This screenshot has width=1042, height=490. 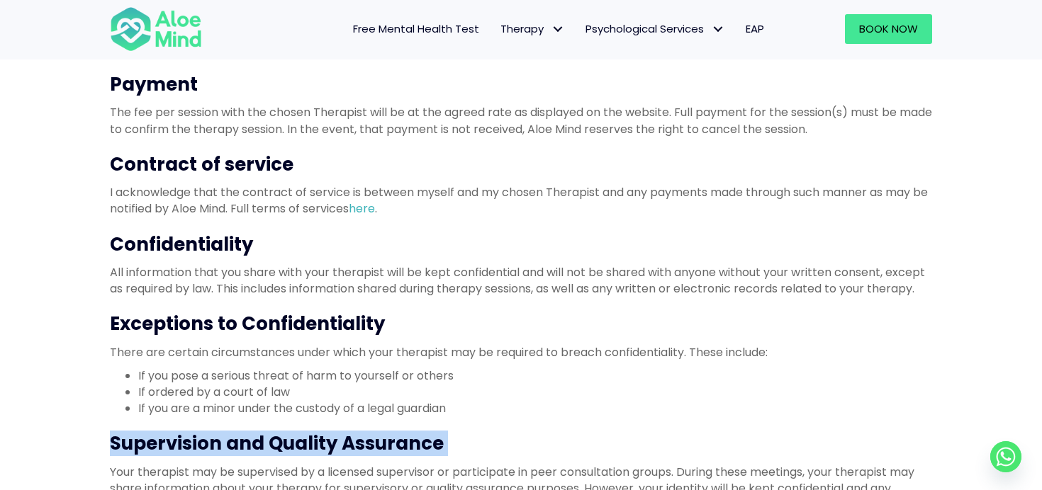 What do you see at coordinates (535, 392) in the screenshot?
I see `li: If ordered by a court of law` at bounding box center [535, 392].